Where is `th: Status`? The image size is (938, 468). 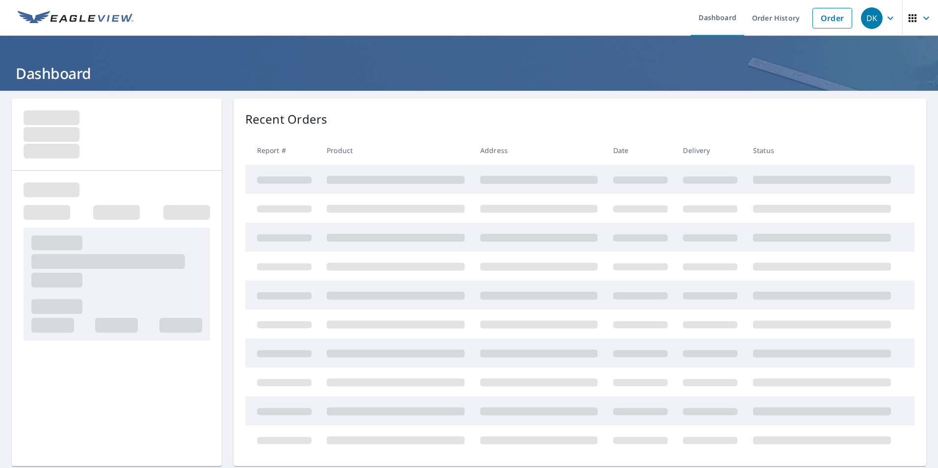
th: Status is located at coordinates (821, 150).